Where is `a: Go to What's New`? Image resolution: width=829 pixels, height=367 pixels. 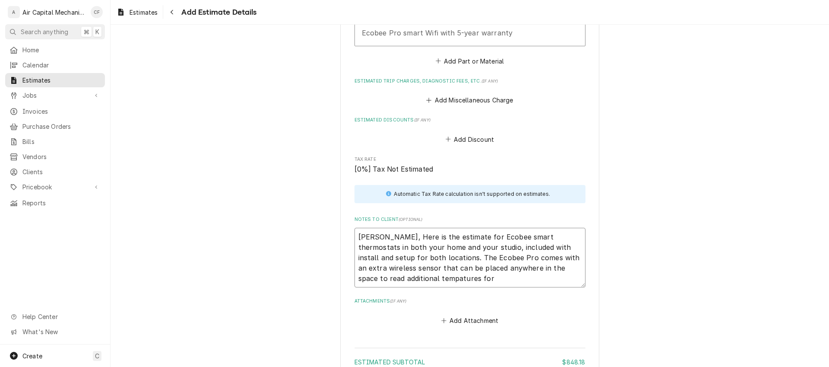
a: Go to What's New is located at coordinates (55, 331).